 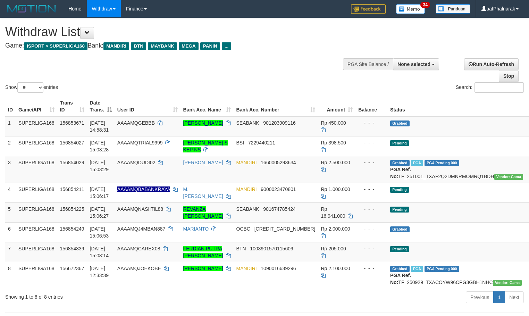 I want to click on span: OCBC, so click(x=243, y=229).